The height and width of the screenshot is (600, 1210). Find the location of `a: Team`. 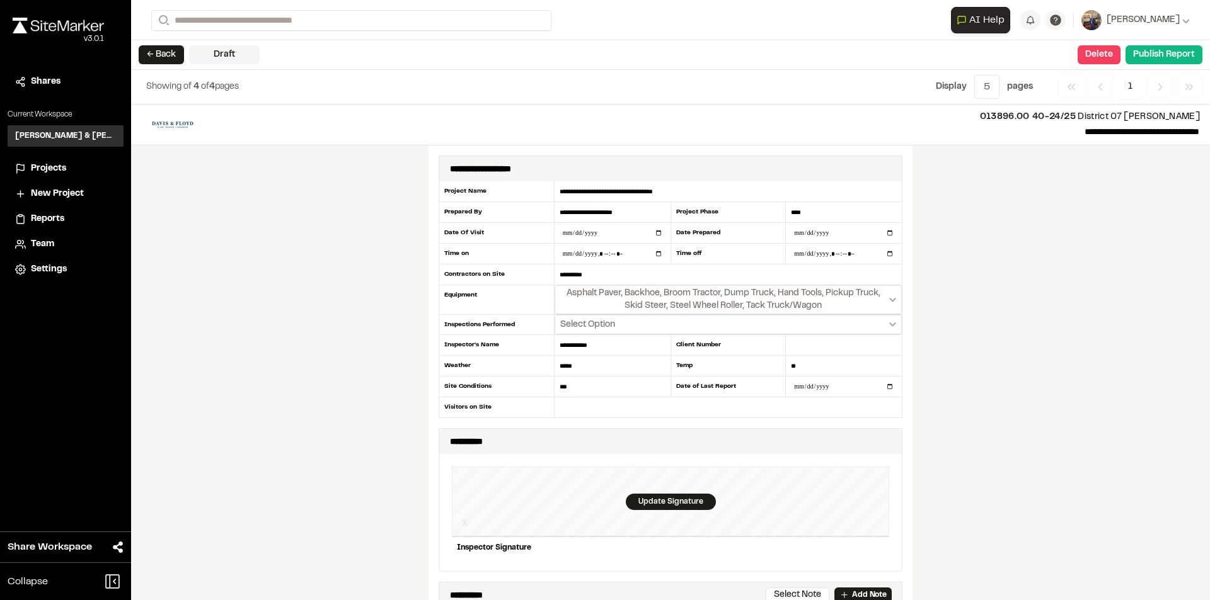

a: Team is located at coordinates (66, 244).